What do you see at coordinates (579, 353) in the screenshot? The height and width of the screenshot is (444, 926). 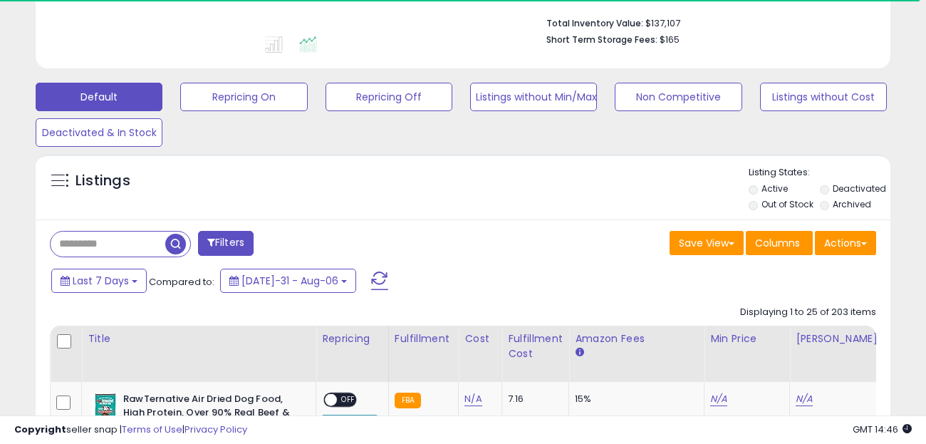 I see `small: Amazon Fees.` at bounding box center [579, 353].